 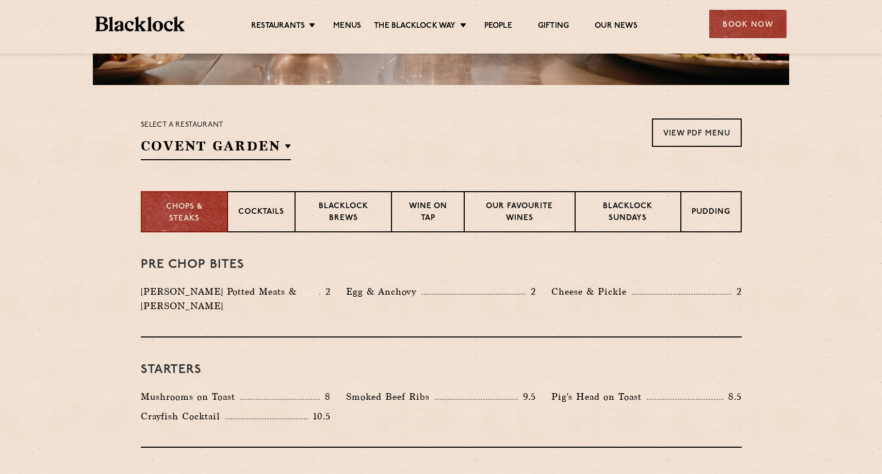 What do you see at coordinates (347, 27) in the screenshot?
I see `a: Menus` at bounding box center [347, 27].